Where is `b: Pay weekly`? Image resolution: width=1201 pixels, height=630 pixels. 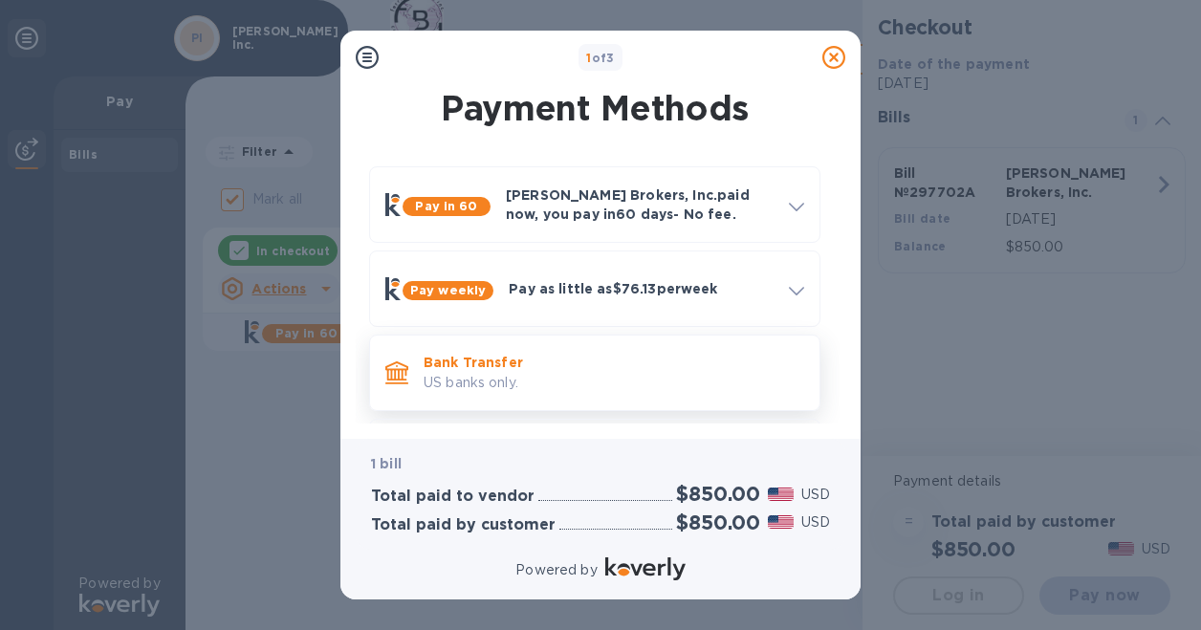 b: Pay weekly is located at coordinates (448, 290).